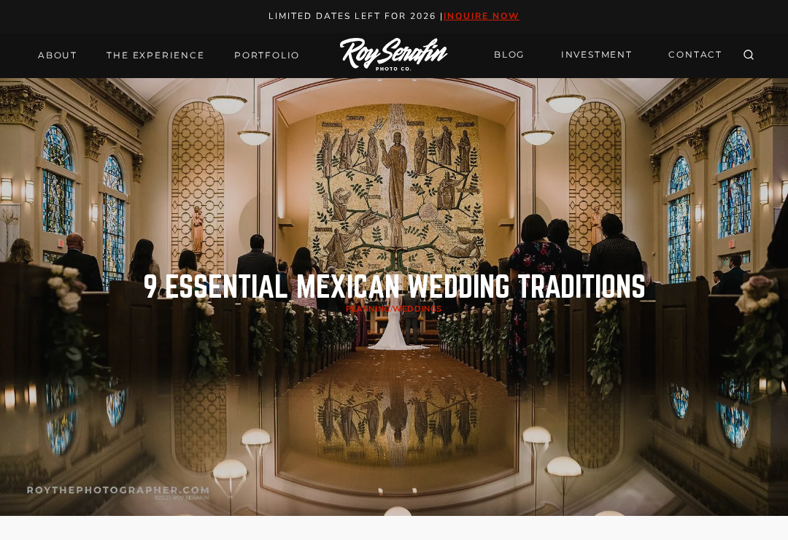 The height and width of the screenshot is (540, 788). I want to click on a: planning, so click(368, 309).